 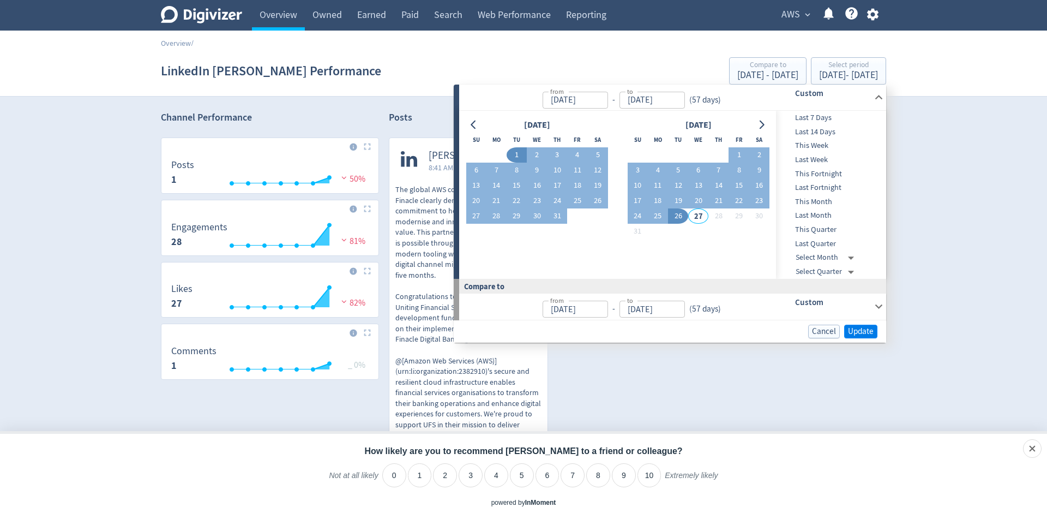 What do you see at coordinates (476, 140) in the screenshot?
I see `th: Sunday` at bounding box center [476, 140].